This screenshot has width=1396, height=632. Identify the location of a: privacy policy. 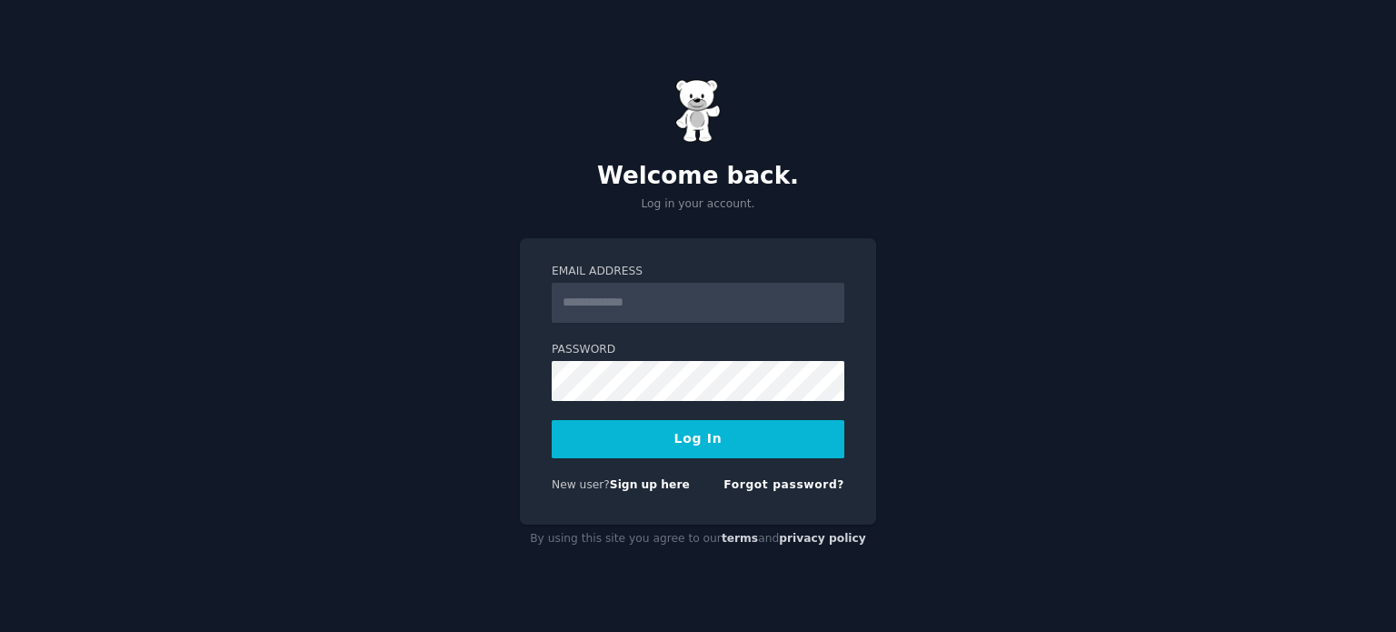
(823, 538).